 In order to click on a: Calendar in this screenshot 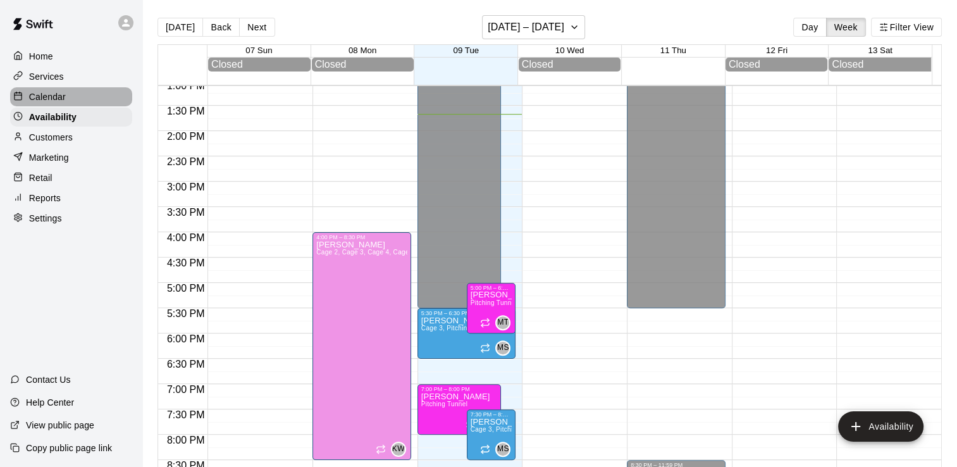, I will do `click(71, 97)`.